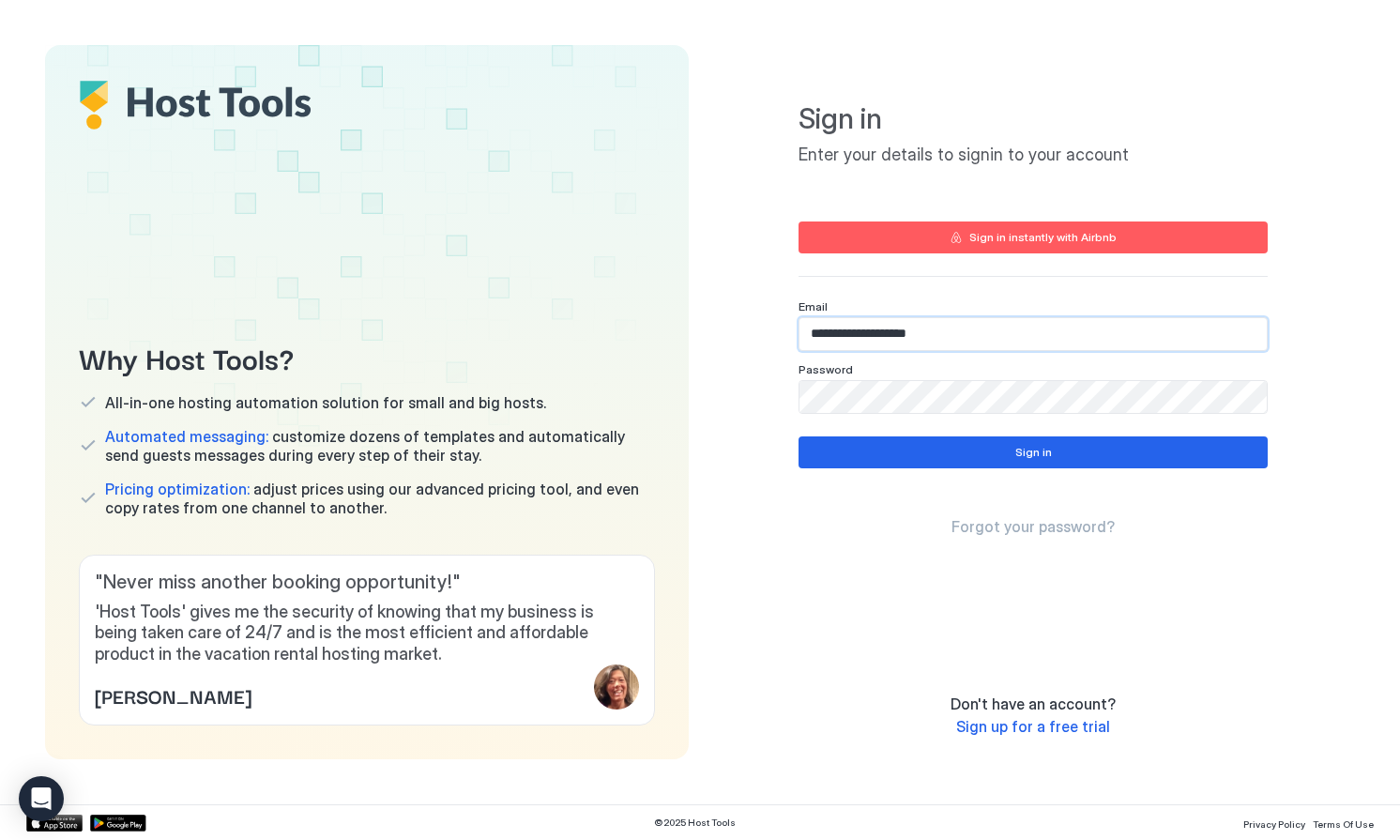 This screenshot has height=840, width=1400. What do you see at coordinates (55, 823) in the screenshot?
I see `a: App Store` at bounding box center [55, 823].